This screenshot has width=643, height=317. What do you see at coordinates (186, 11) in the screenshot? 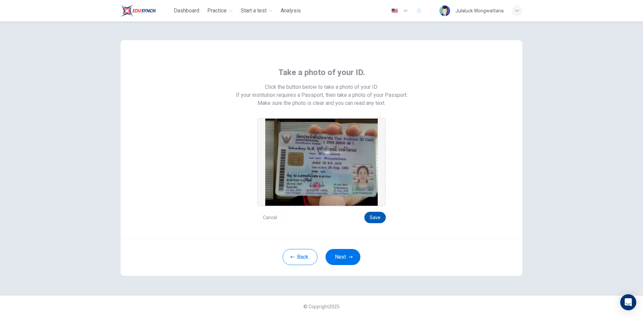
I see `span: Dashboard` at bounding box center [186, 11].